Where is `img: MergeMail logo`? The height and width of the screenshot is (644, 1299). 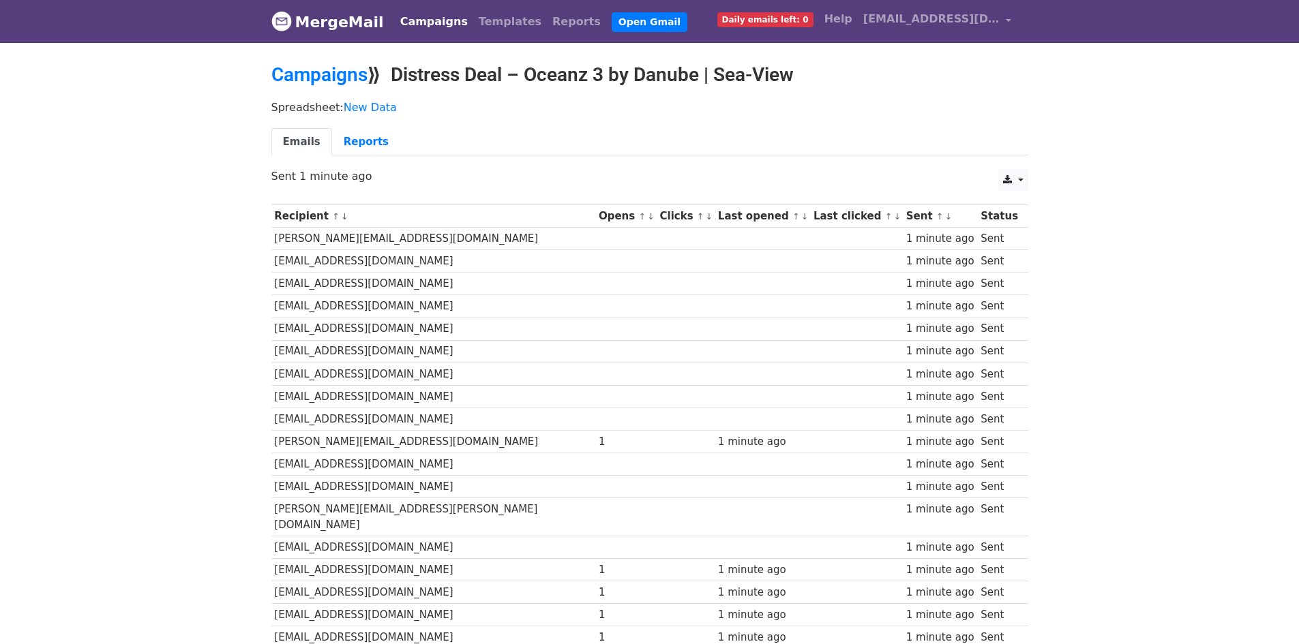
img: MergeMail logo is located at coordinates (282, 21).